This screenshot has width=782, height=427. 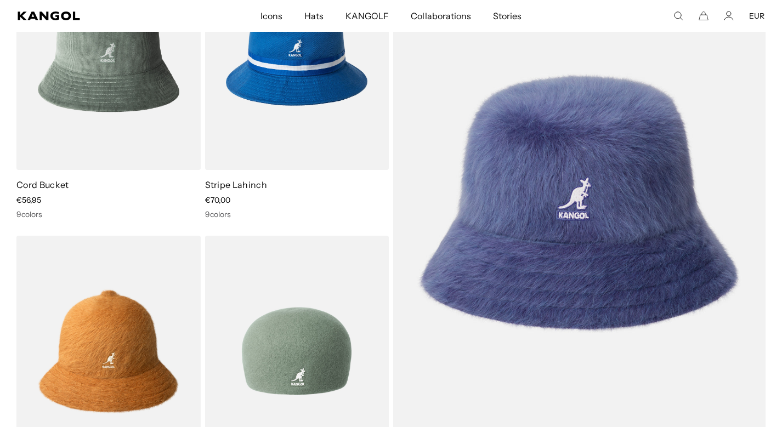 I want to click on button: EUR, so click(x=757, y=16).